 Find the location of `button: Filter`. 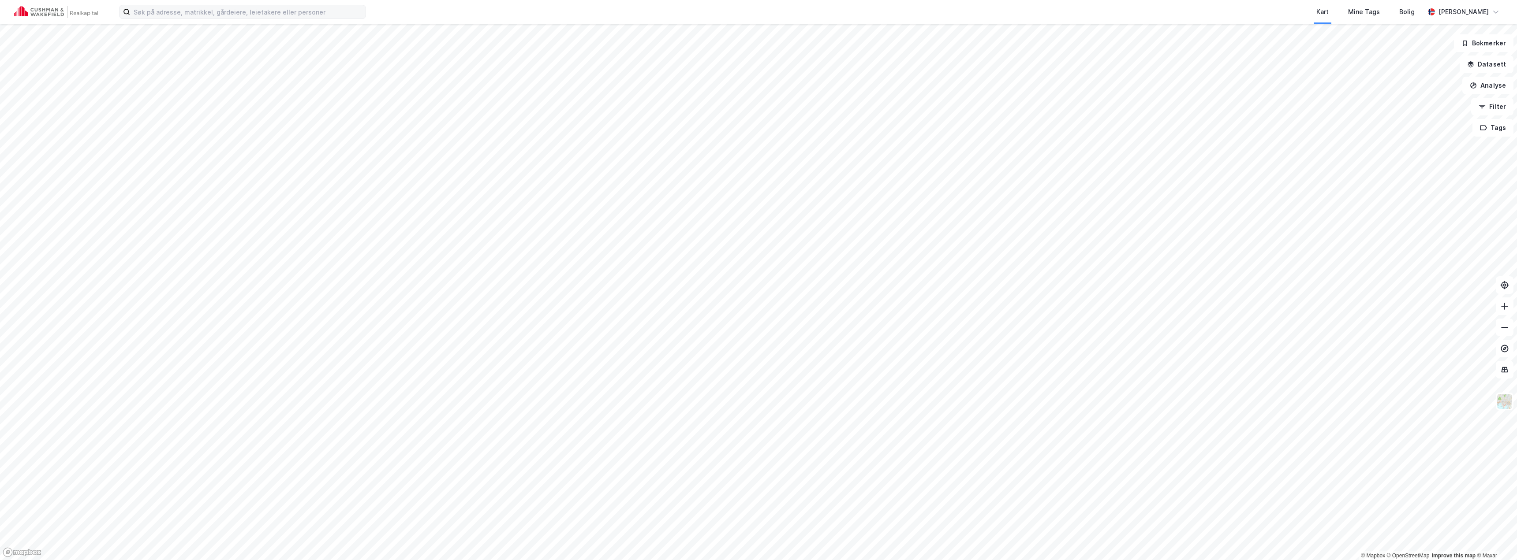

button: Filter is located at coordinates (1492, 107).